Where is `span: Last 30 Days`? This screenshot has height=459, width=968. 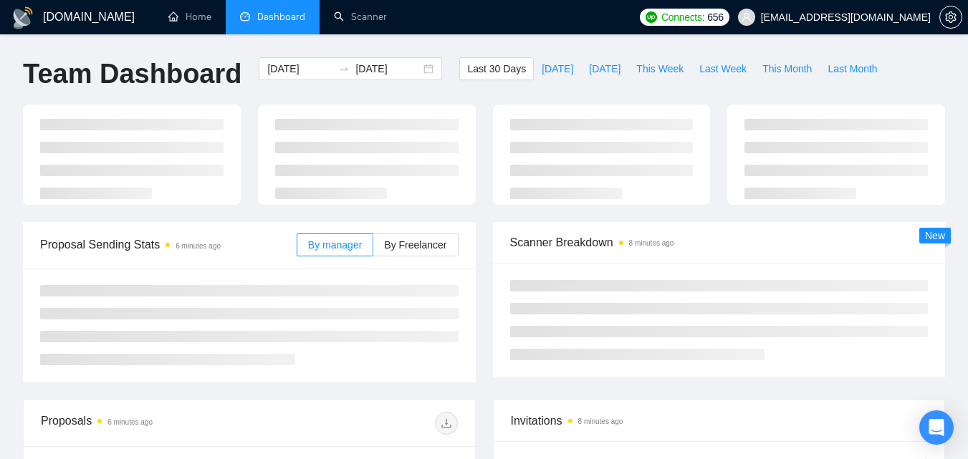 span: Last 30 Days is located at coordinates (497, 69).